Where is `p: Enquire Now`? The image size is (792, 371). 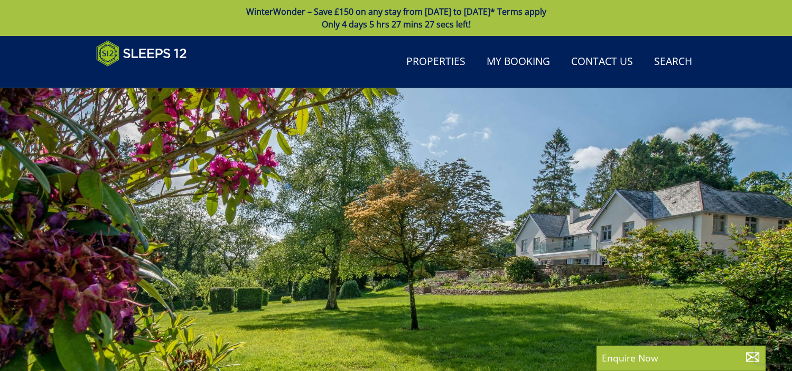 p: Enquire Now is located at coordinates (681, 358).